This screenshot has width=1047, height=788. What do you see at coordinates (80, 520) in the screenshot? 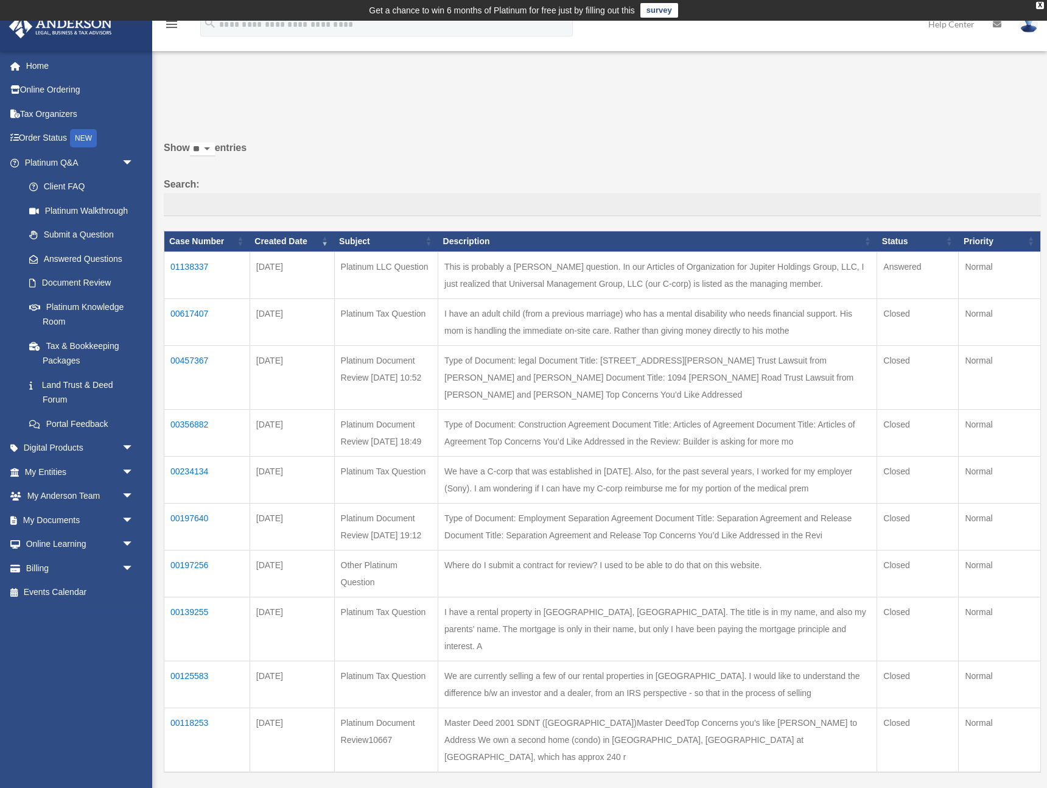
I see `a: My Documentsarrow_drop_down` at bounding box center [80, 520].